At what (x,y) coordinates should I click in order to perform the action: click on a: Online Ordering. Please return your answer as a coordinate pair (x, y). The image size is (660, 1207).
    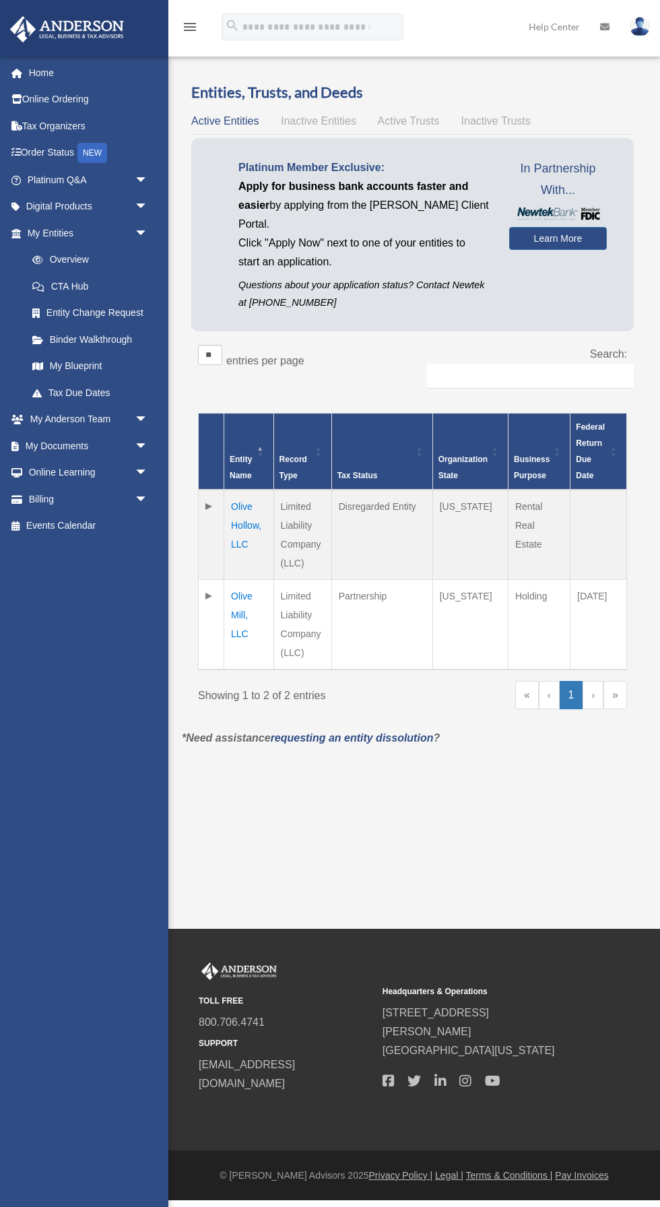
    Looking at the image, I should click on (89, 100).